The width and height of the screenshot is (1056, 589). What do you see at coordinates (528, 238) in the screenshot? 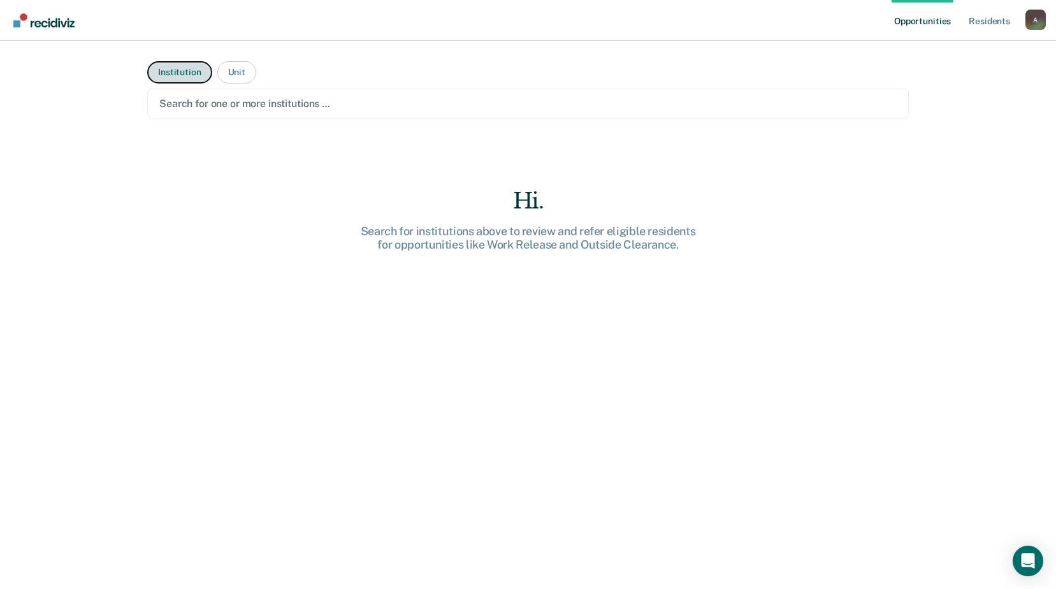
I see `div: Search for institutions above to review and refer eligible residents for opportunities like Work ...` at bounding box center [528, 238].